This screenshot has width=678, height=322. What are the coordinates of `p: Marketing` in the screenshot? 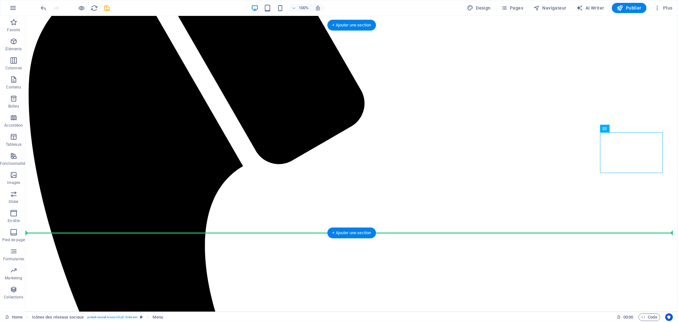 It's located at (13, 278).